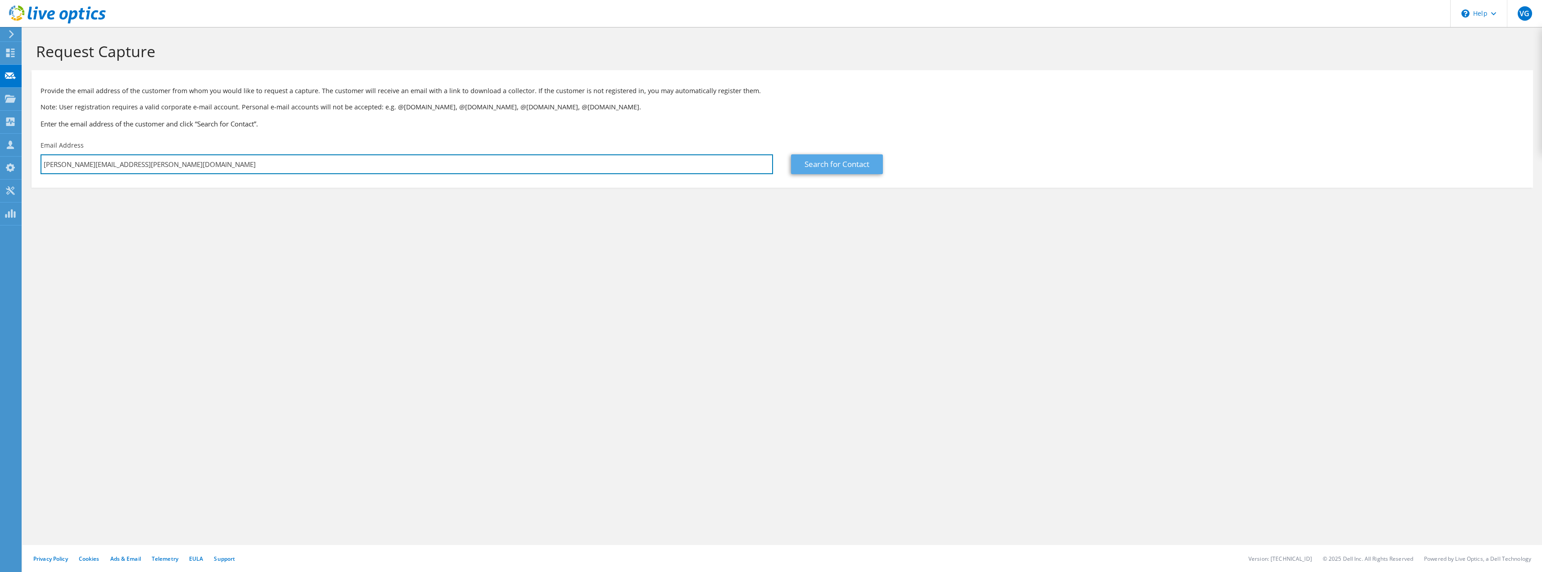 The width and height of the screenshot is (1542, 572). Describe the element at coordinates (782, 91) in the screenshot. I see `p: Provide the email address of the customer from whom you would like to request a capture. The cust...` at that location.